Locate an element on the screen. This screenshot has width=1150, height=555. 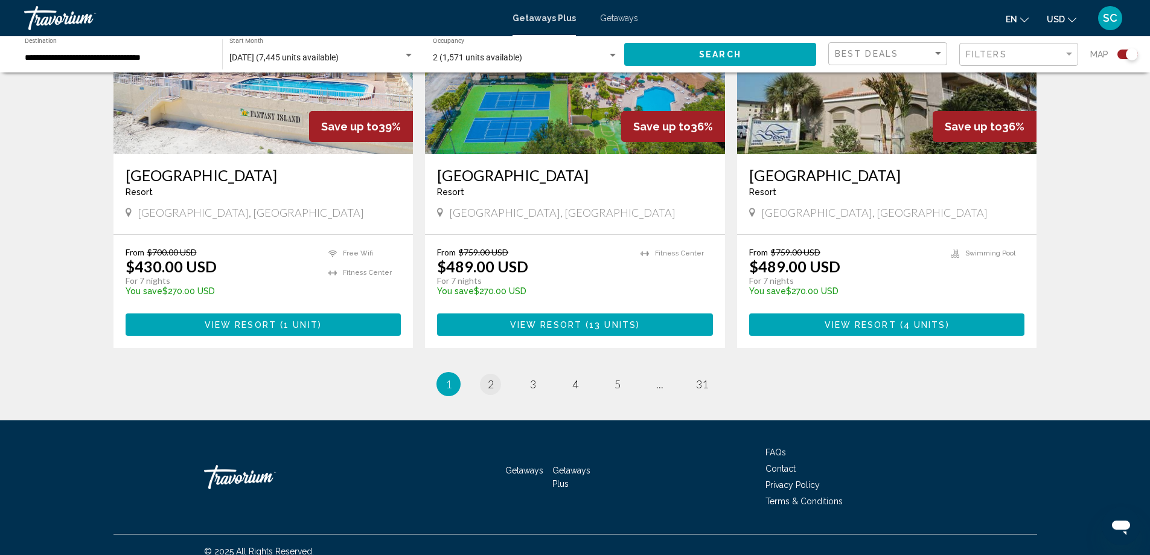
button: User Menu is located at coordinates (1111, 18).